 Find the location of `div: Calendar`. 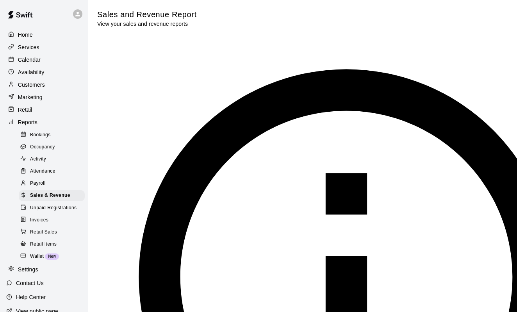

div: Calendar is located at coordinates (44, 60).